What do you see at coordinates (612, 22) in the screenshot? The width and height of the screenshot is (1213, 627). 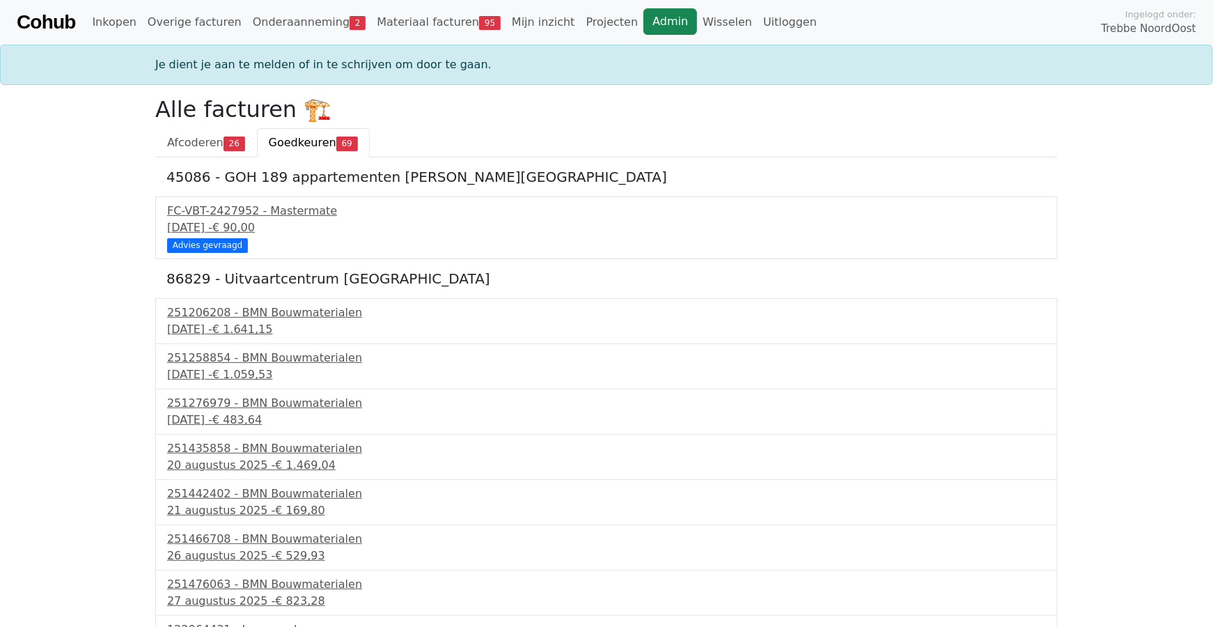 I see `a: Projecten` at bounding box center [612, 22].